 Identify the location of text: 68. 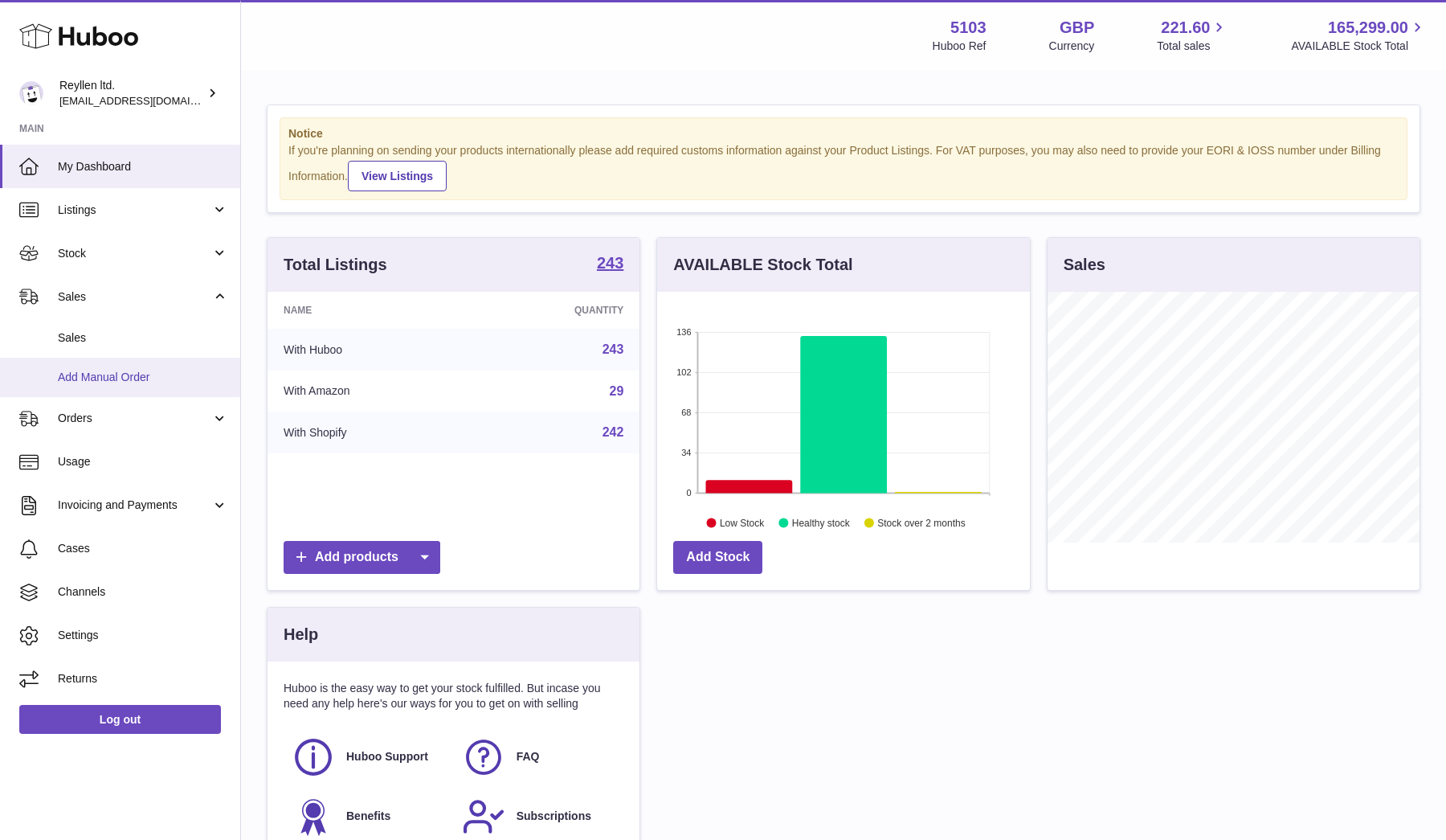
(687, 412).